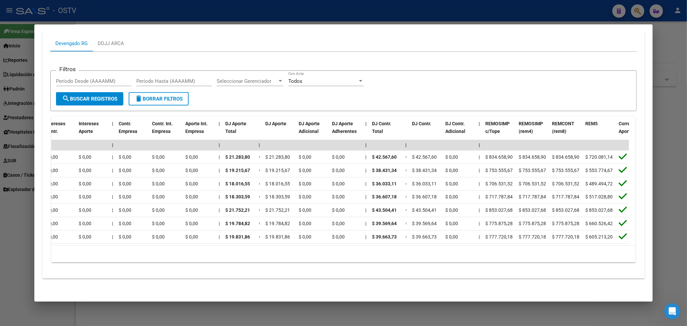  What do you see at coordinates (498, 127) in the screenshot?
I see `span: REMOSIMP c/Tope` at bounding box center [498, 127].